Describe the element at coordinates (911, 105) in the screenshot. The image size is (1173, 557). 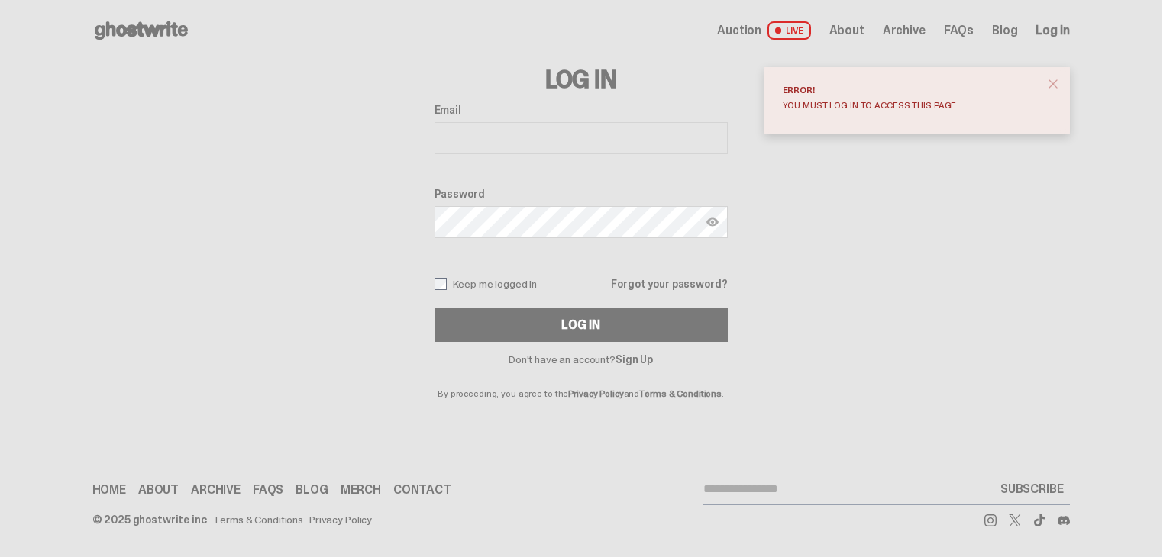
I see `div: You must log in to access this page.` at that location.